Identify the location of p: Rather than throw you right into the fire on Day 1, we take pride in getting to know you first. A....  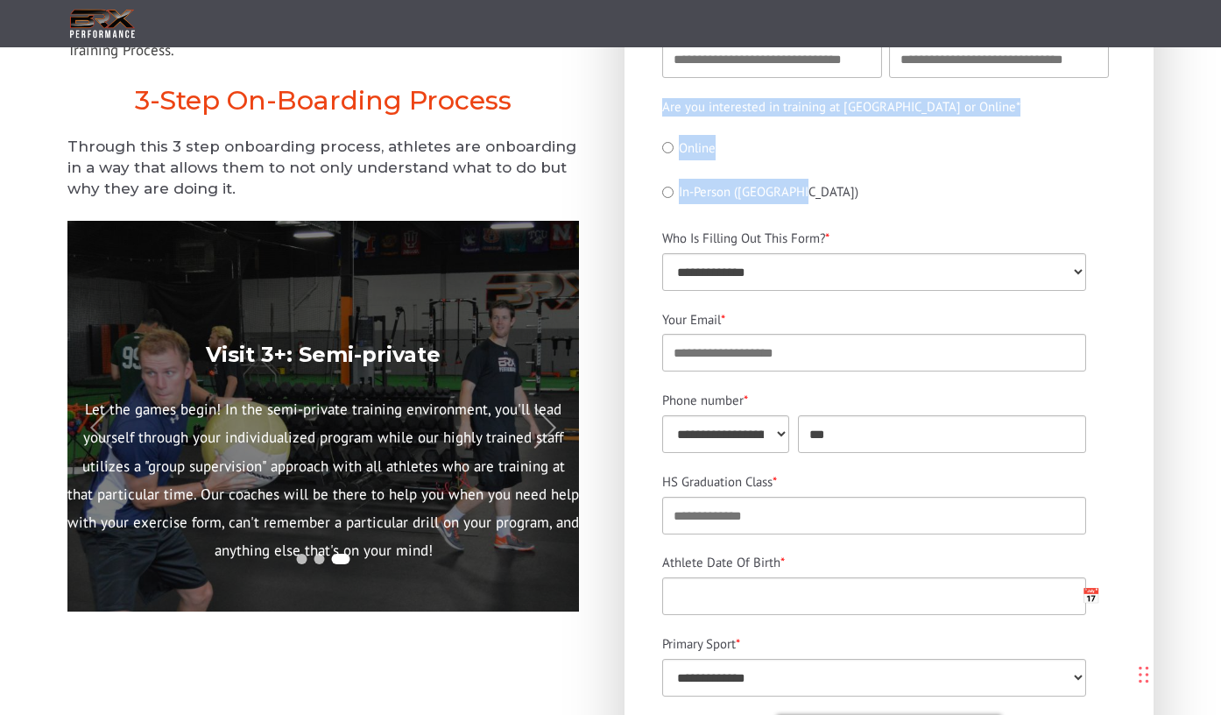
(835, 480).